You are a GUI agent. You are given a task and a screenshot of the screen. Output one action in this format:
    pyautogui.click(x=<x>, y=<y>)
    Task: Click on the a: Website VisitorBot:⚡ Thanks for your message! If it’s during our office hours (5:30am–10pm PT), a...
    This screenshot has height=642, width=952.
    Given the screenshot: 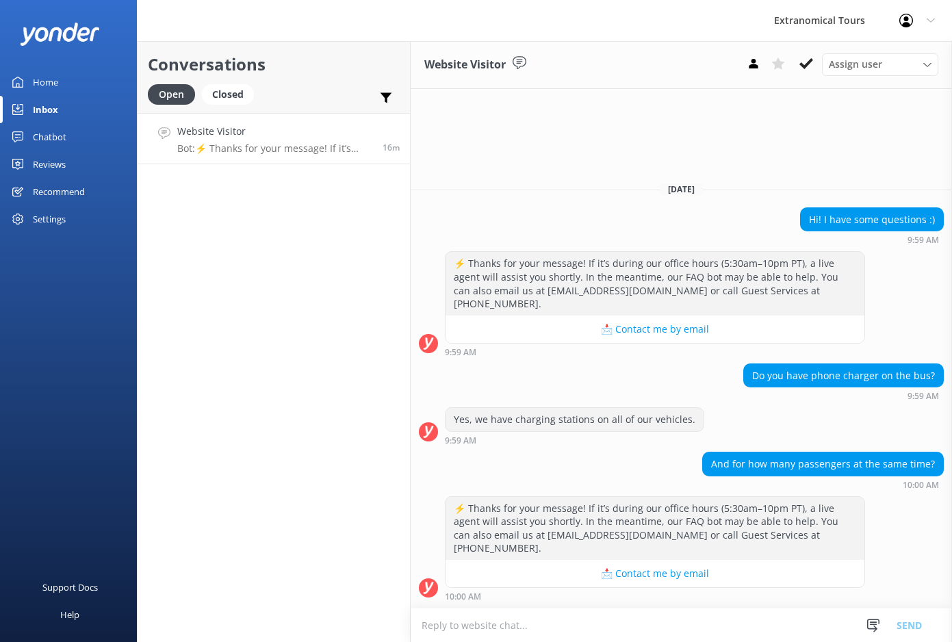 What is the action you would take?
    pyautogui.click(x=274, y=138)
    